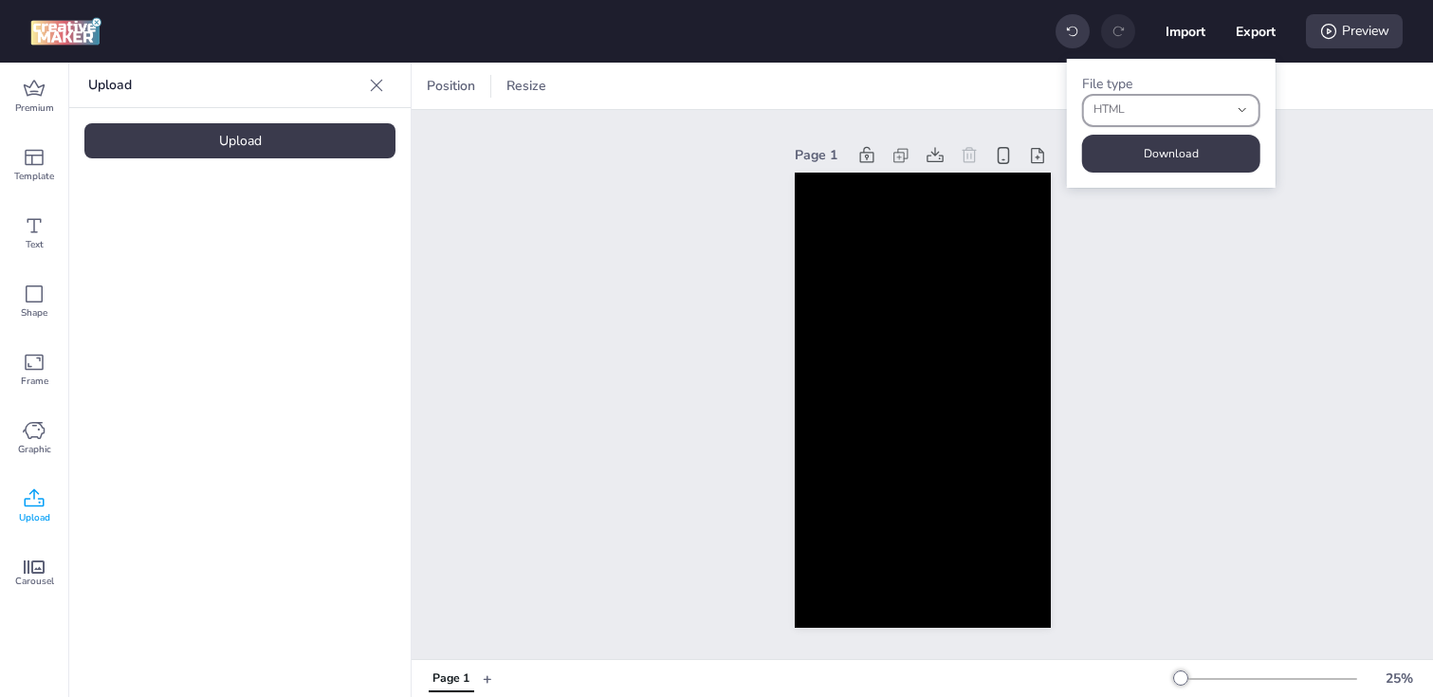 Image resolution: width=1433 pixels, height=697 pixels. I want to click on label: File type, so click(1107, 83).